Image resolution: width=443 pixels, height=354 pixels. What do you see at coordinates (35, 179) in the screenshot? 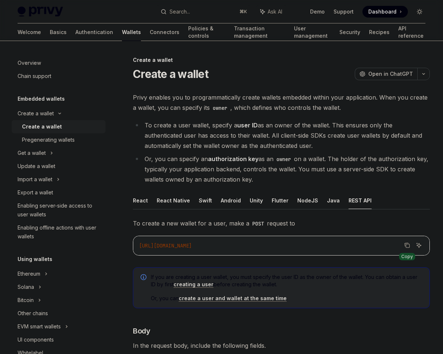
I see `div: Import a wallet` at bounding box center [35, 179].